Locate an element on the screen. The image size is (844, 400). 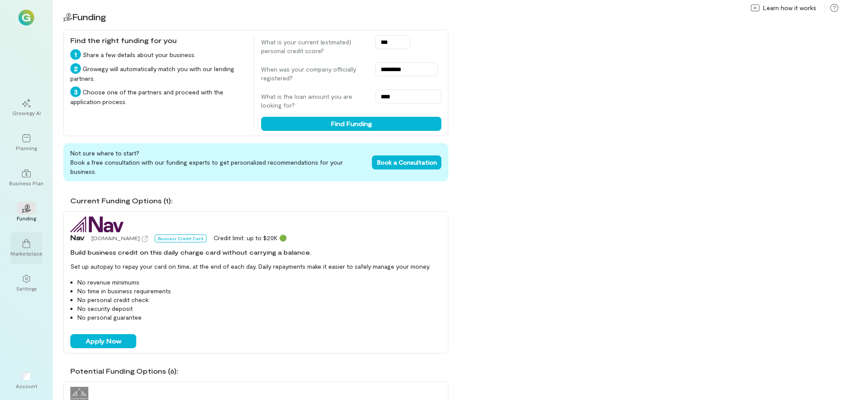
div: Marketplace is located at coordinates (26, 254).